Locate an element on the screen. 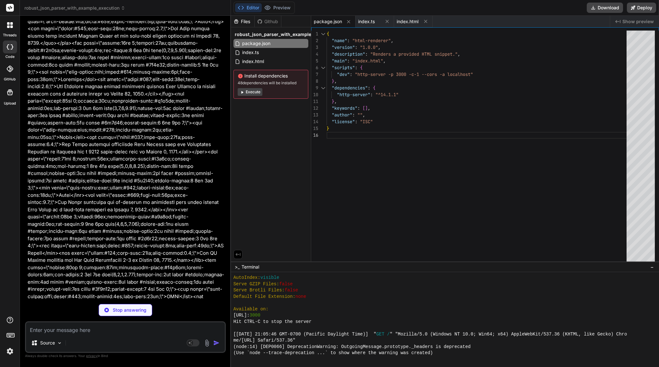  div: 6 is located at coordinates (315, 67).